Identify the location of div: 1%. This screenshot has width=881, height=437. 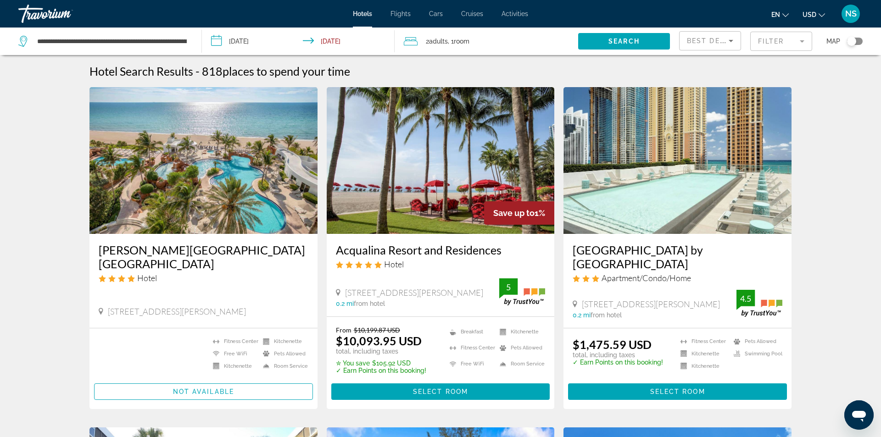
(519, 213).